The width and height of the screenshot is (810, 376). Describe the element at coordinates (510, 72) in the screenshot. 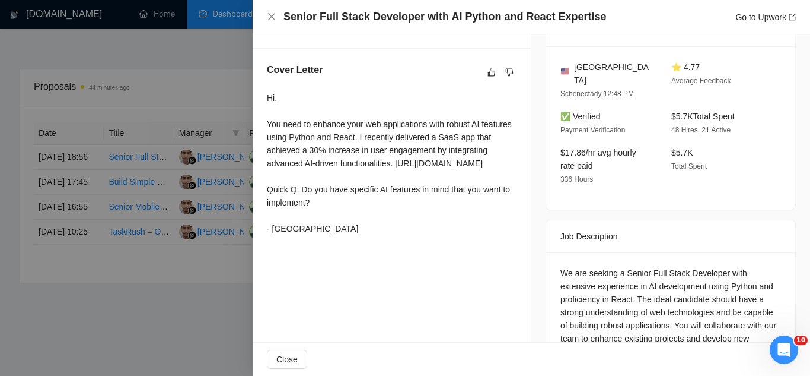

I see `button: dislike` at that location.